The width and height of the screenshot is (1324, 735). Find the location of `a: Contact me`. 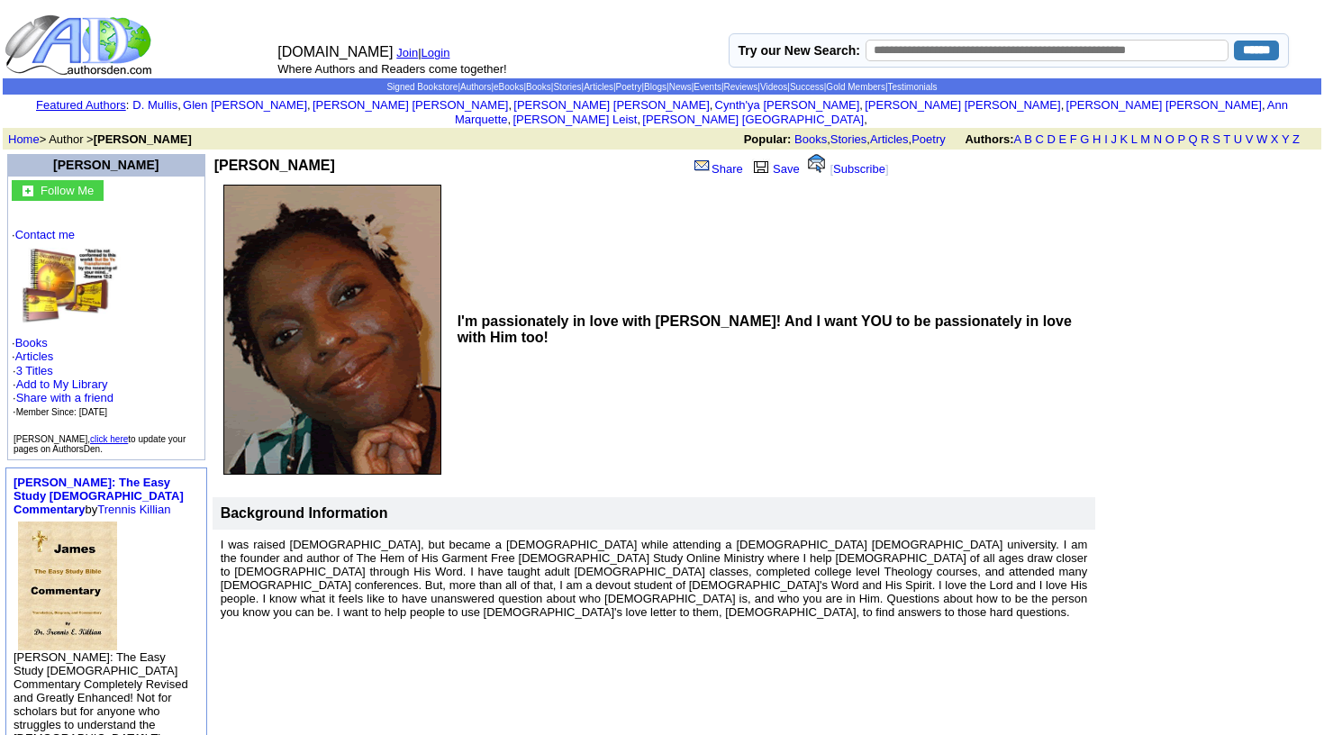

a: Contact me is located at coordinates (45, 234).